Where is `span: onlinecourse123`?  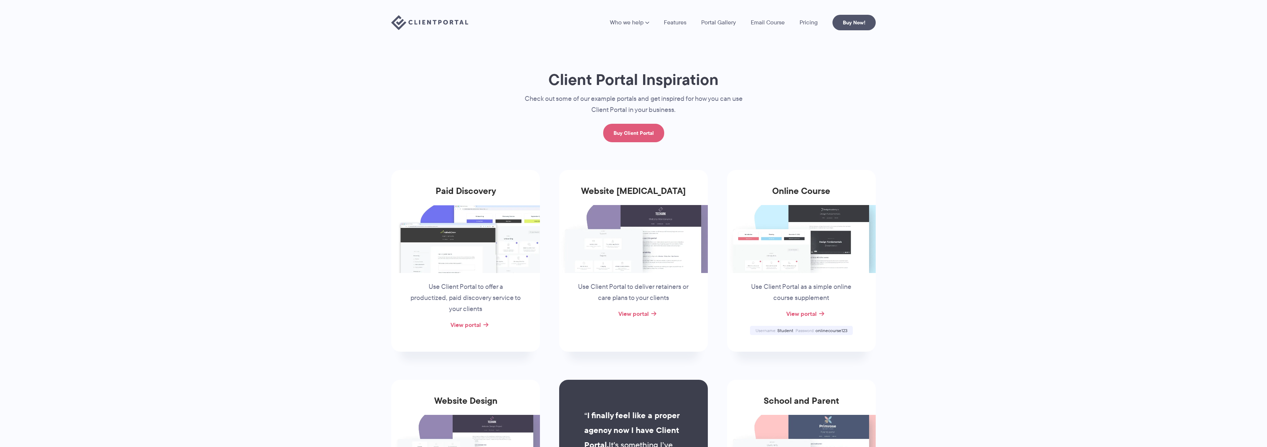
span: onlinecourse123 is located at coordinates (831, 331).